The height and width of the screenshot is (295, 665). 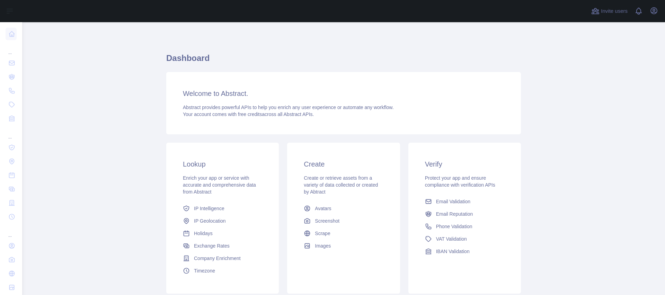 I want to click on a: Email Reputation, so click(x=464, y=214).